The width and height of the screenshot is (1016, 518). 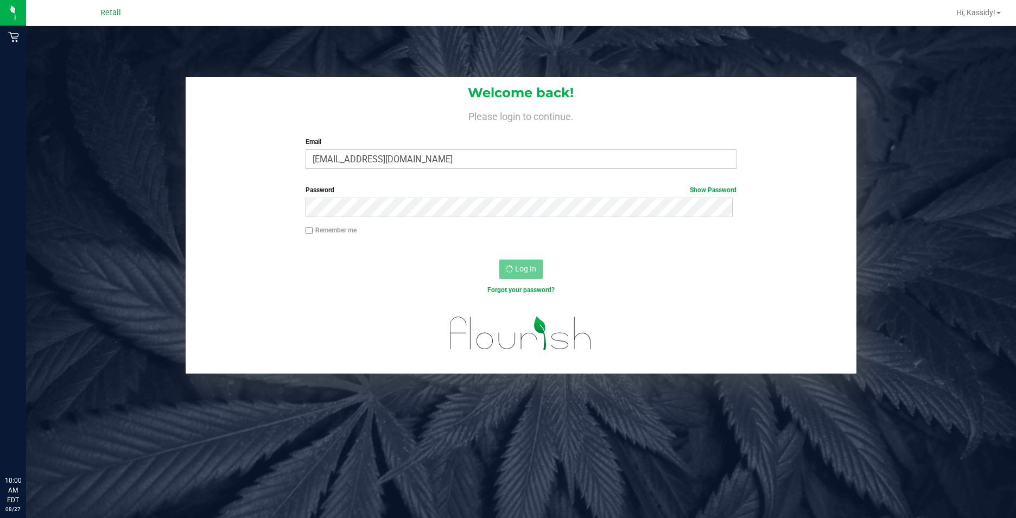 I want to click on h1: Welcome back!, so click(x=521, y=93).